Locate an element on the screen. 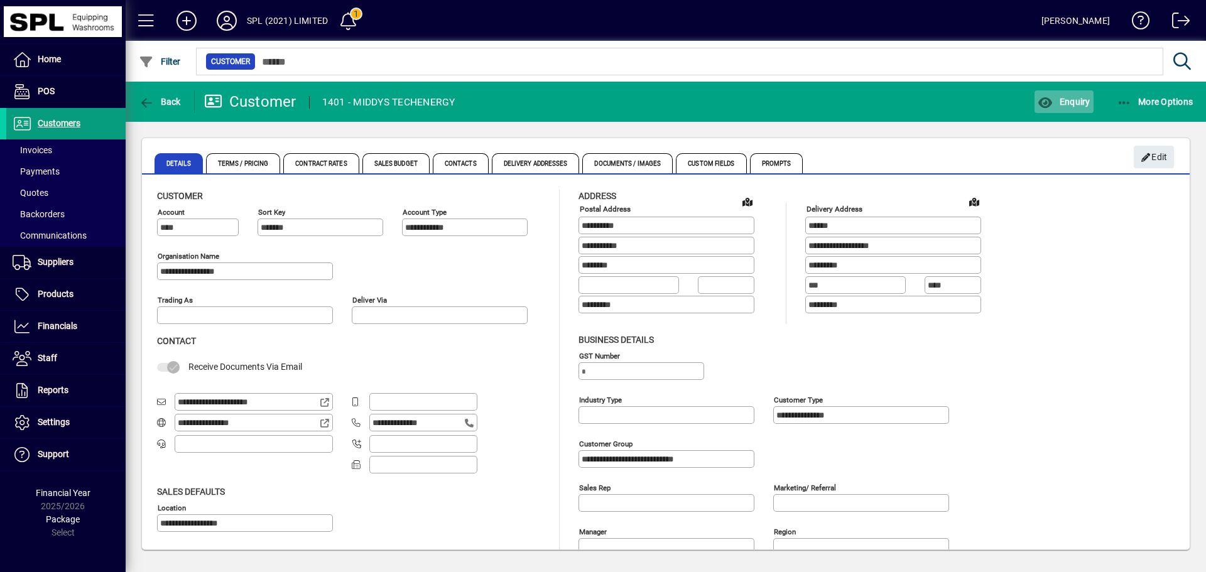  span: Details is located at coordinates (178, 163).